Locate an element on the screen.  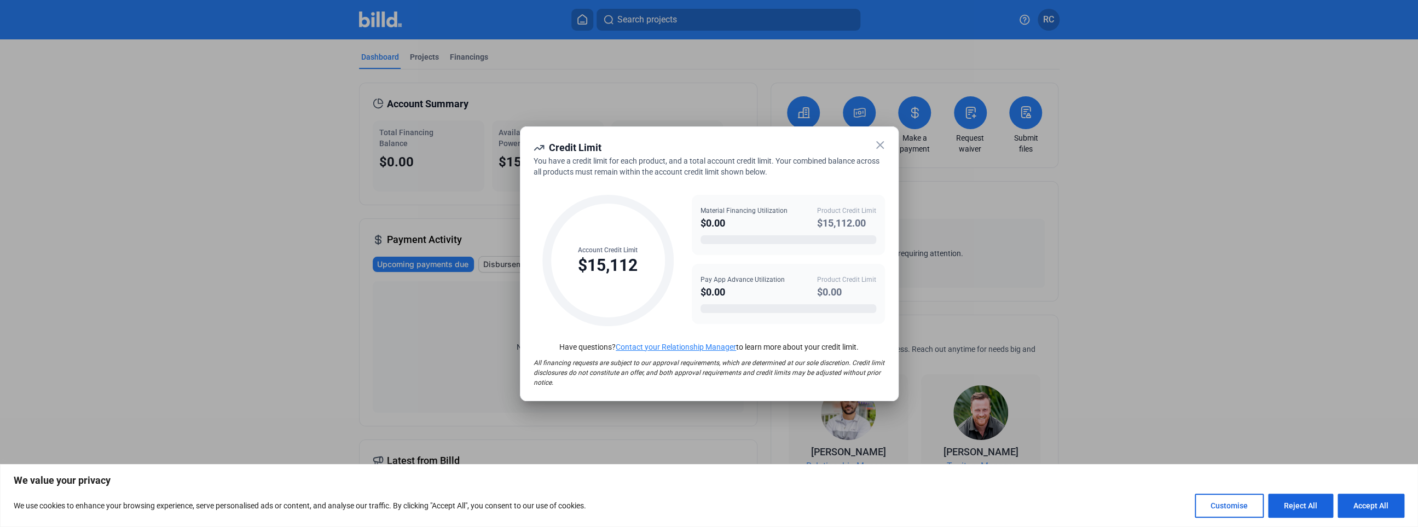
div: $15,112 is located at coordinates (608, 265).